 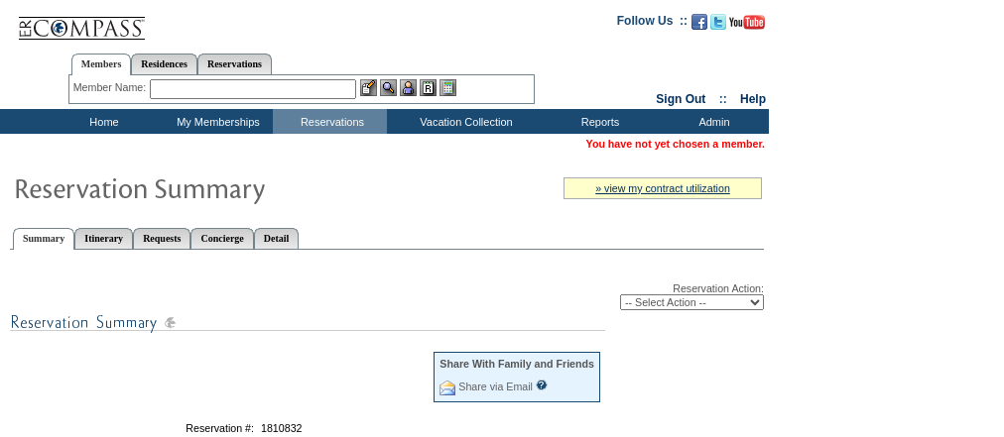 I want to click on a: Become our fan on Facebook, so click(x=699, y=26).